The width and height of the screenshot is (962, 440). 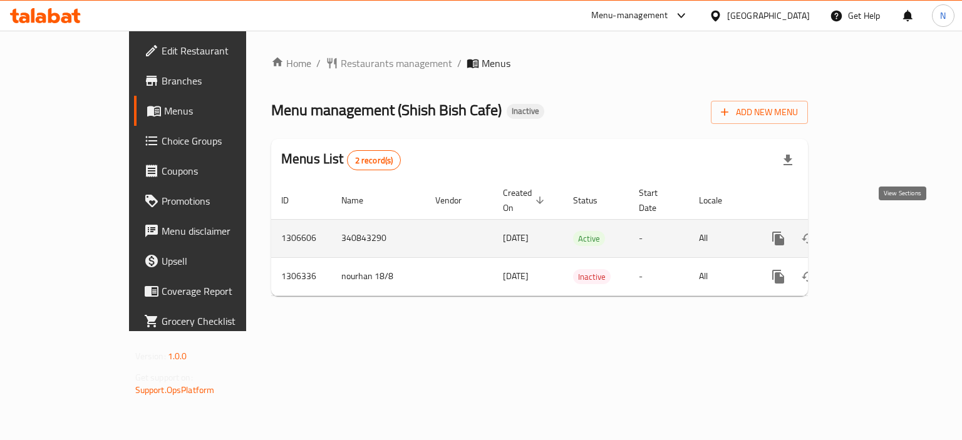 I want to click on a: Choice Groups, so click(x=212, y=141).